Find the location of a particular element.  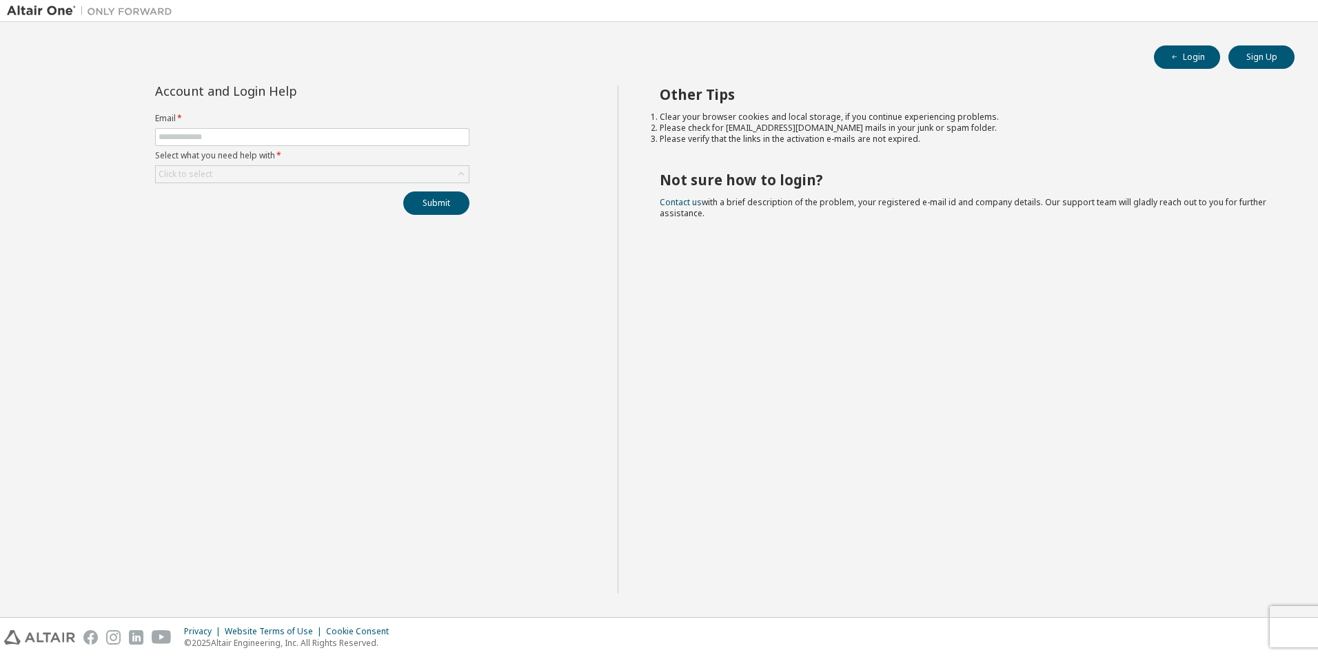

a: Contact us is located at coordinates (680, 202).